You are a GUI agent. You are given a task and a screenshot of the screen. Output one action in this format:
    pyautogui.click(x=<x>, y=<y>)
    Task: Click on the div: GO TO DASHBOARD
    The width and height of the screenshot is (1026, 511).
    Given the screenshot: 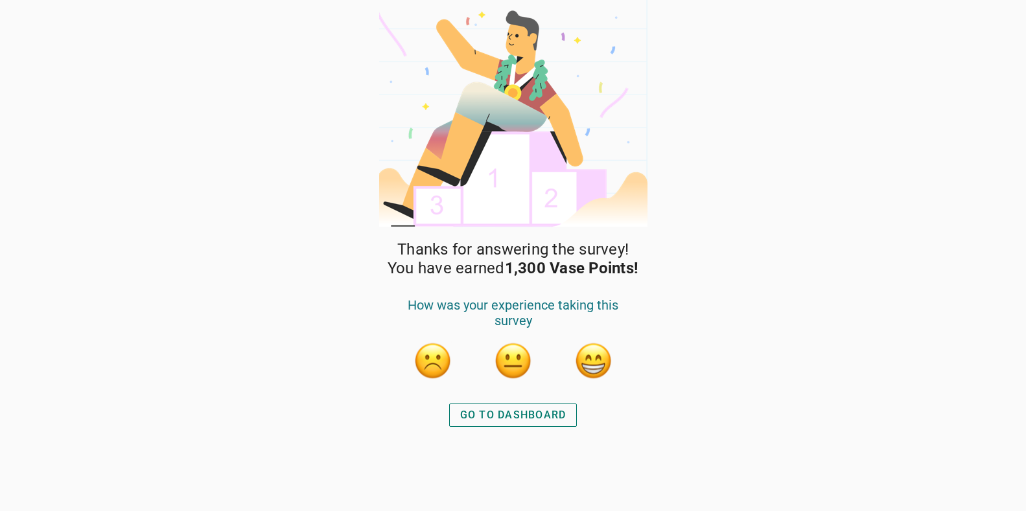 What is the action you would take?
    pyautogui.click(x=513, y=415)
    